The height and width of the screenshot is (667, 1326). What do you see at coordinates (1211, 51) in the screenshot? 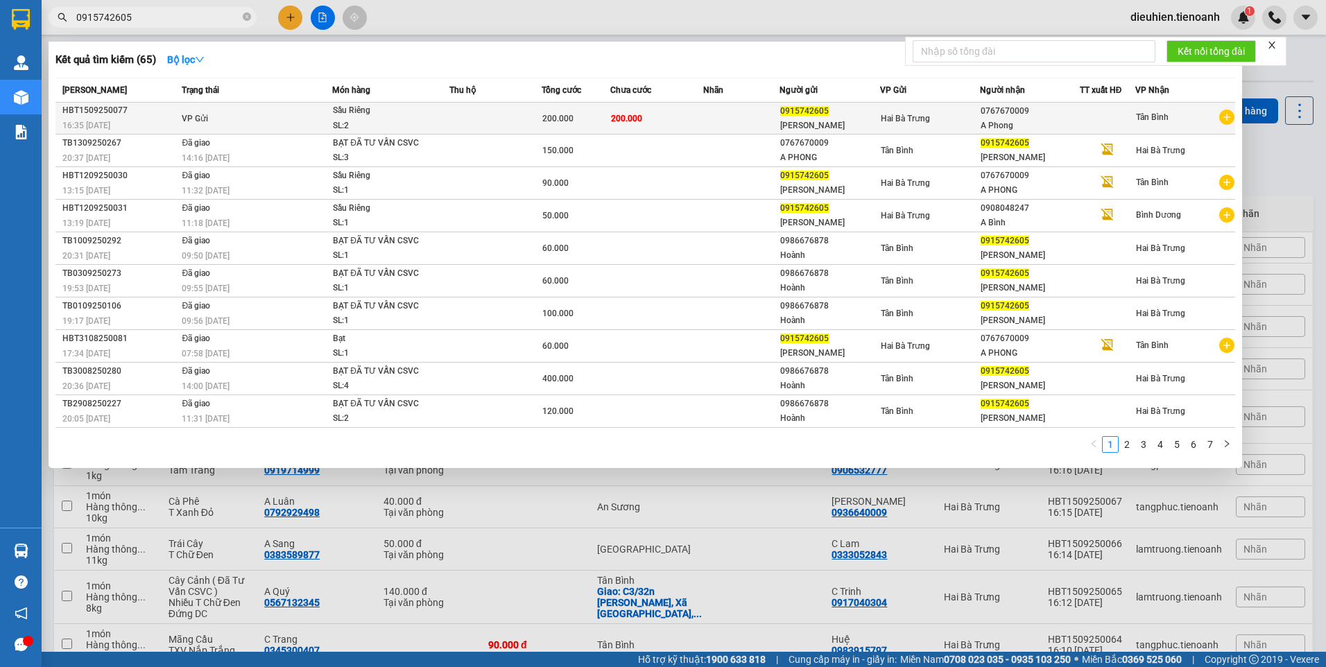
I see `button: Kết nối tổng đài` at bounding box center [1211, 51].